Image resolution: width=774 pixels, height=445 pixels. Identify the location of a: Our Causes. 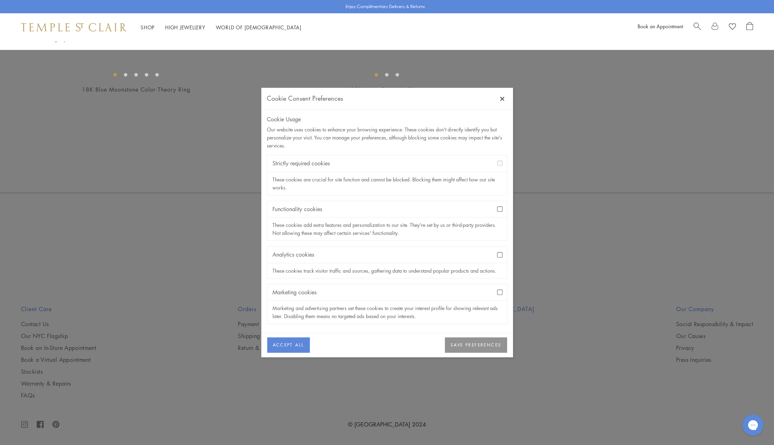
(715, 336).